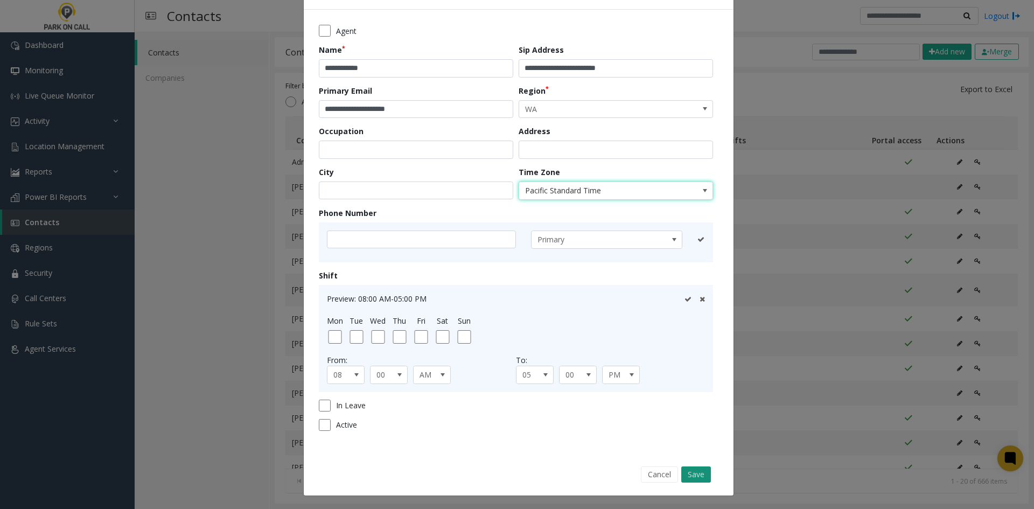 The height and width of the screenshot is (509, 1034). I want to click on label: Tue, so click(356, 320).